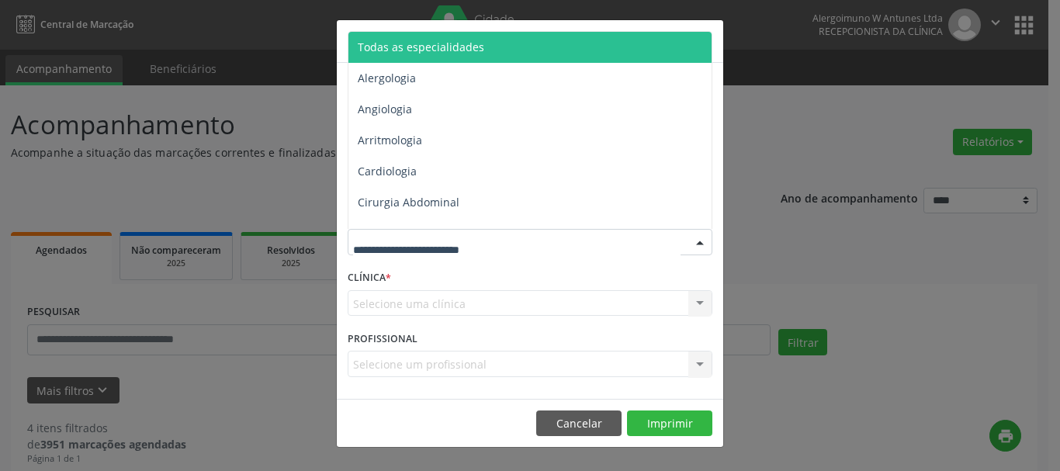  What do you see at coordinates (436, 41) in the screenshot?
I see `h5: Relatório de agendamentos` at bounding box center [436, 41].